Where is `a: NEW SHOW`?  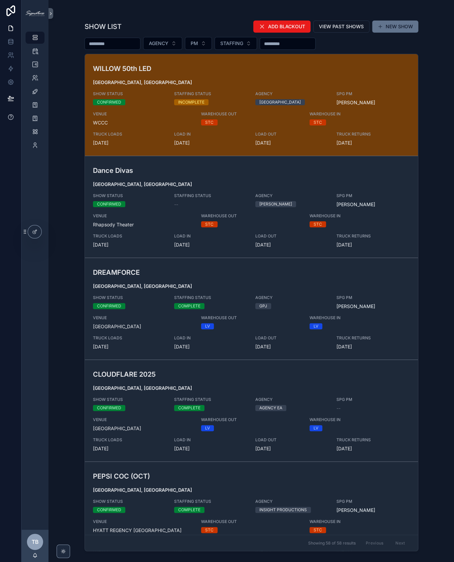 a: NEW SHOW is located at coordinates (395, 27).